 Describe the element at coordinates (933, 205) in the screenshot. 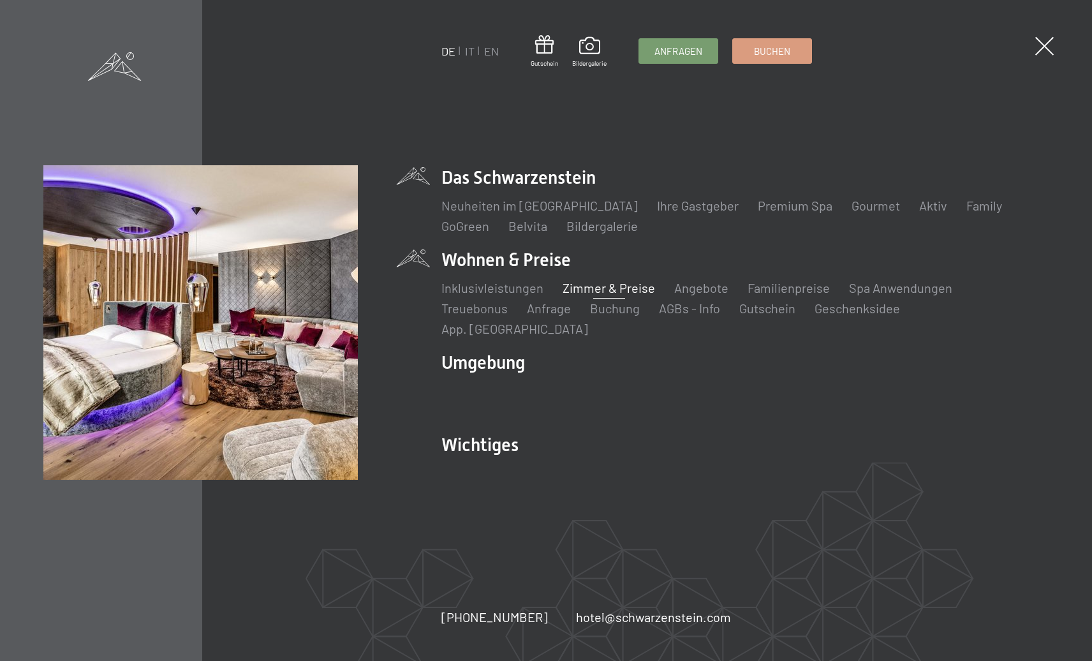

I see `a: Aktiv` at that location.